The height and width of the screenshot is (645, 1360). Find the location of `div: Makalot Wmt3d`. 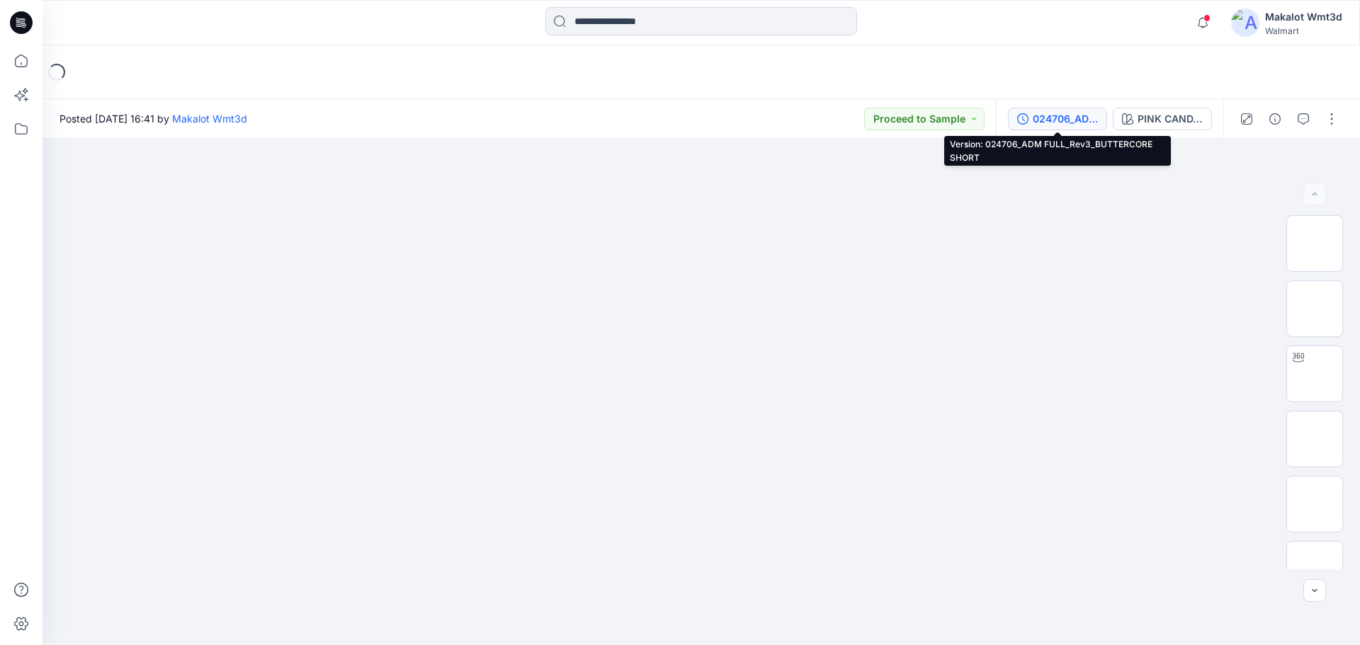

div: Makalot Wmt3d is located at coordinates (1304, 17).